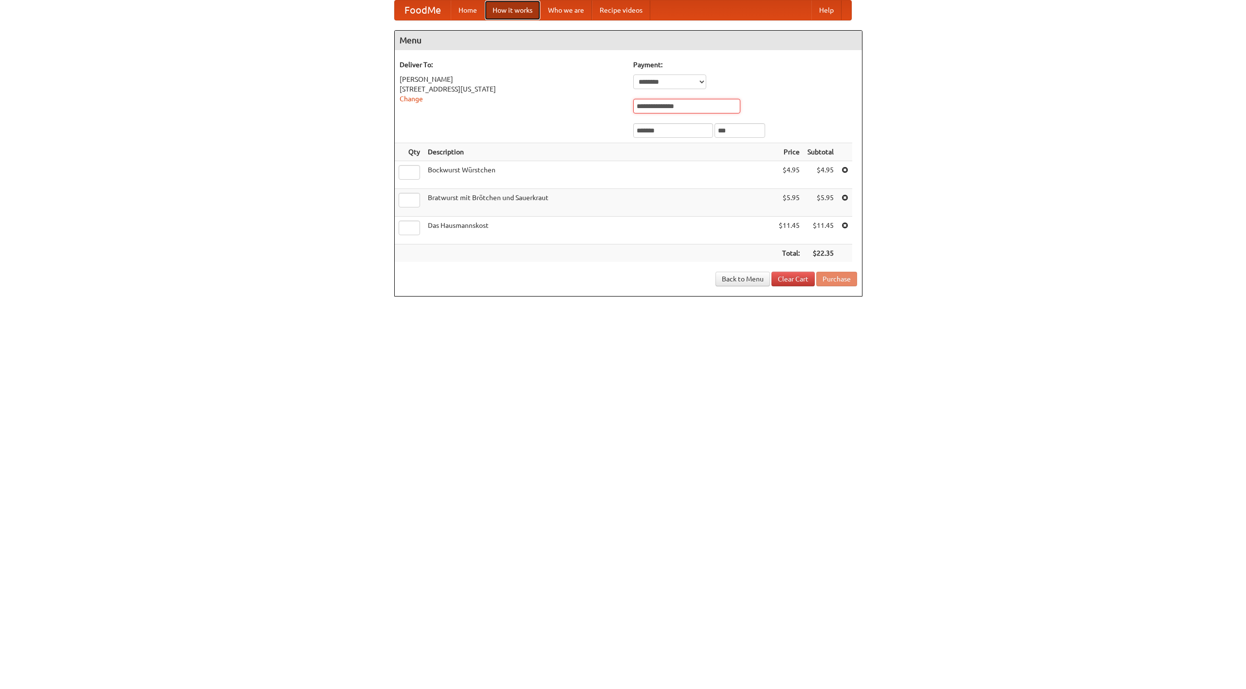 The height and width of the screenshot is (689, 1246). I want to click on a: Back to Menu, so click(743, 279).